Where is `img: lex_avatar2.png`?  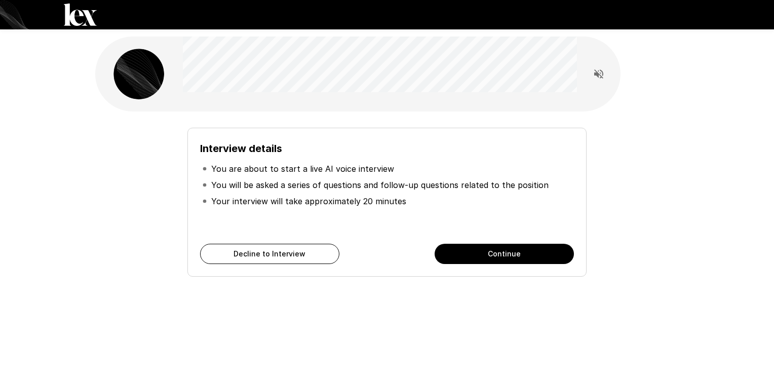 img: lex_avatar2.png is located at coordinates (139, 74).